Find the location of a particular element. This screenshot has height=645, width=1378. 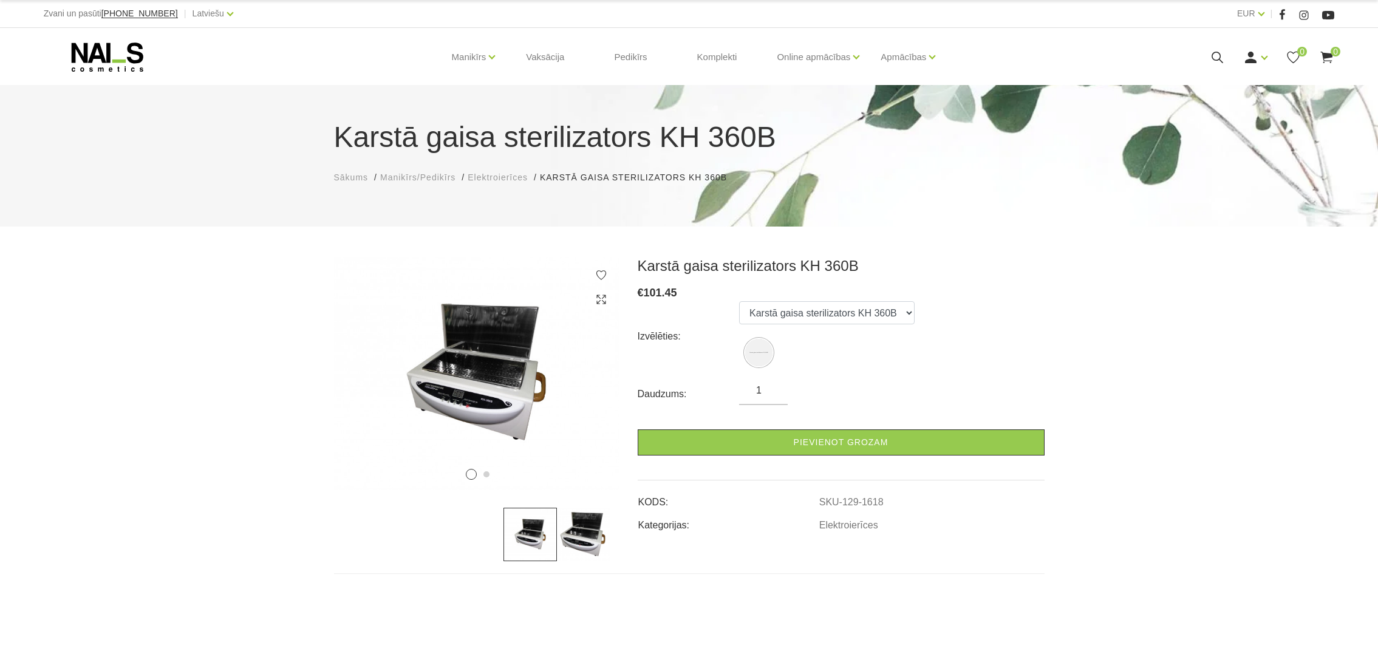

div: Zvani un pasūti is located at coordinates (111, 13).